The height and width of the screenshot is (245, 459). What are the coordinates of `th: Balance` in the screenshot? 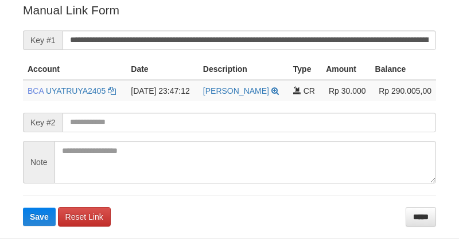 It's located at (404, 69).